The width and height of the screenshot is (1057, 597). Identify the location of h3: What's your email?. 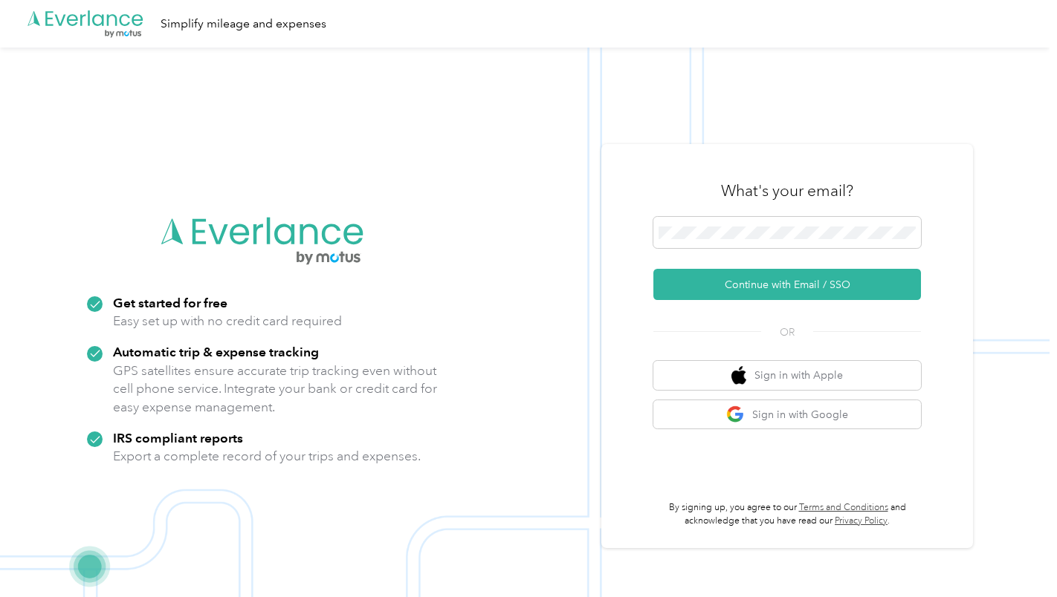
(787, 191).